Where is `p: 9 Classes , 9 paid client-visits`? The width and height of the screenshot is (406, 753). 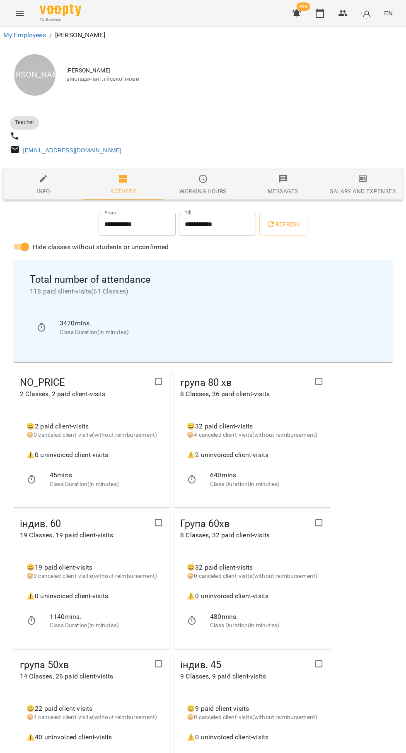
p: 9 Classes , 9 paid client-visits is located at coordinates (245, 677).